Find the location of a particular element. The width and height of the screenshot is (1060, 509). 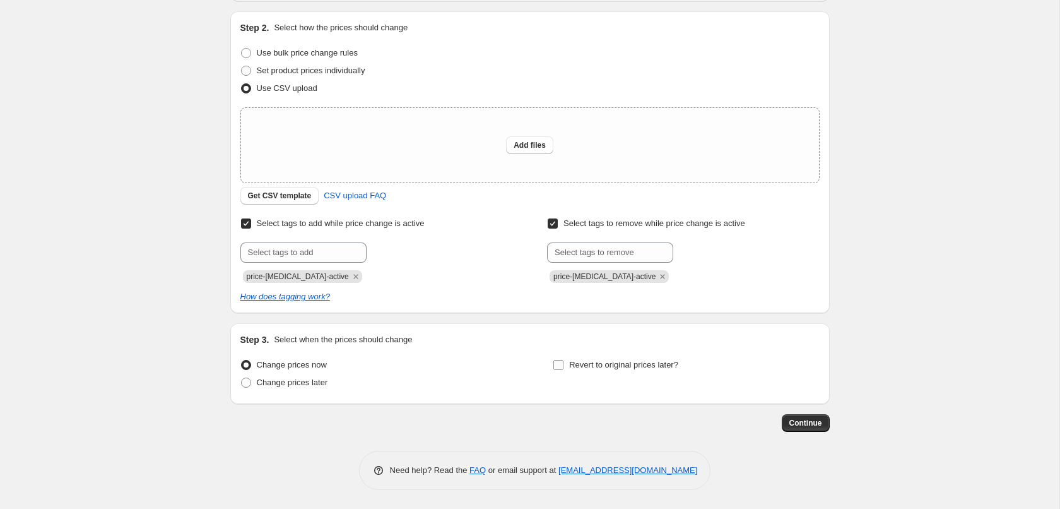

h2: Step 2. is located at coordinates (255, 28).